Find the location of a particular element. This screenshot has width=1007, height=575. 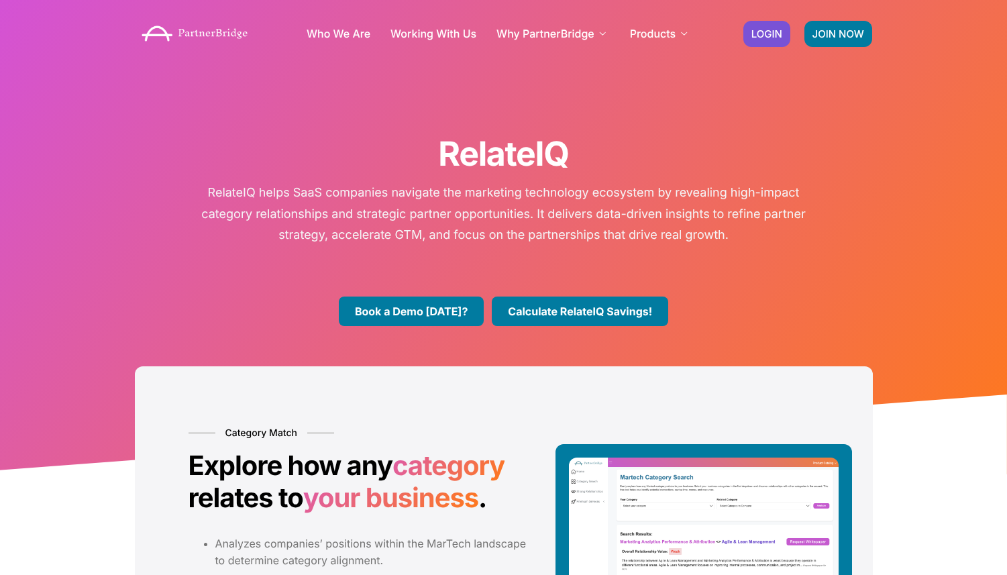

a: LOGIN is located at coordinates (767, 34).